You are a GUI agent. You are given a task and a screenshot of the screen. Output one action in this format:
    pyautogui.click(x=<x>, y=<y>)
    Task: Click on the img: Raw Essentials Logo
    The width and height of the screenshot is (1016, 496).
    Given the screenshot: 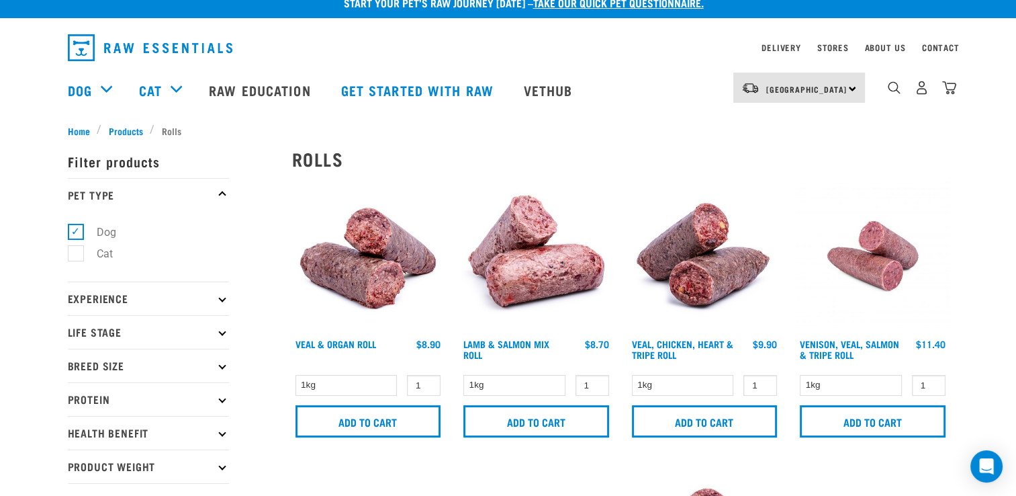 What is the action you would take?
    pyautogui.click(x=150, y=48)
    